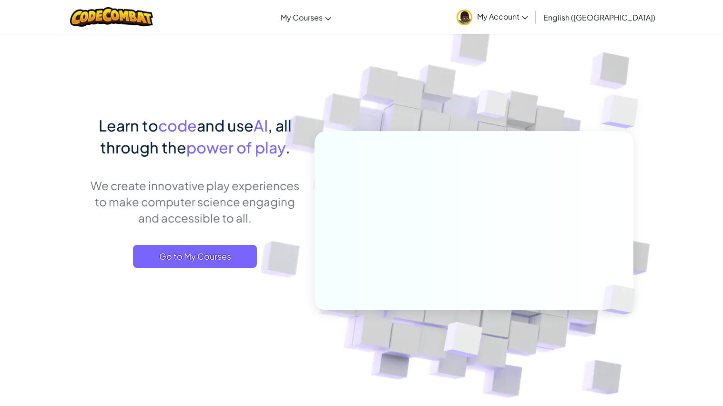 This screenshot has height=406, width=723. Describe the element at coordinates (111, 17) in the screenshot. I see `img: CodeCombat logo` at that location.